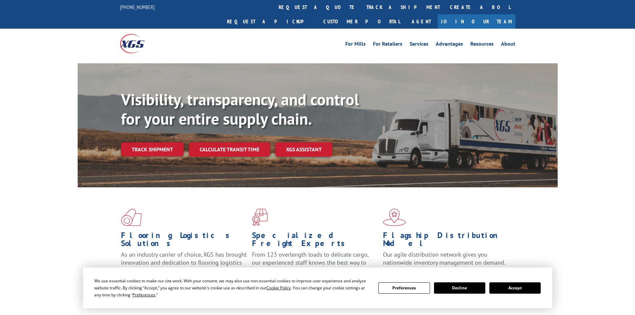 The image size is (635, 315). What do you see at coordinates (394, 217) in the screenshot?
I see `img: xgs-icon-flagship-distribution-model-red` at bounding box center [394, 217].